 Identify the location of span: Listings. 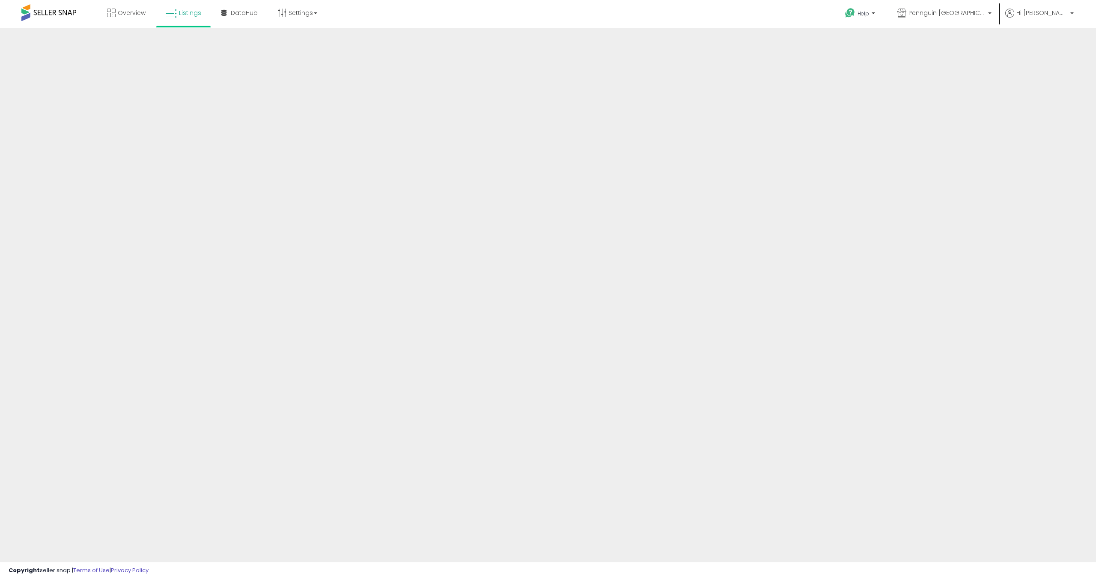
(190, 13).